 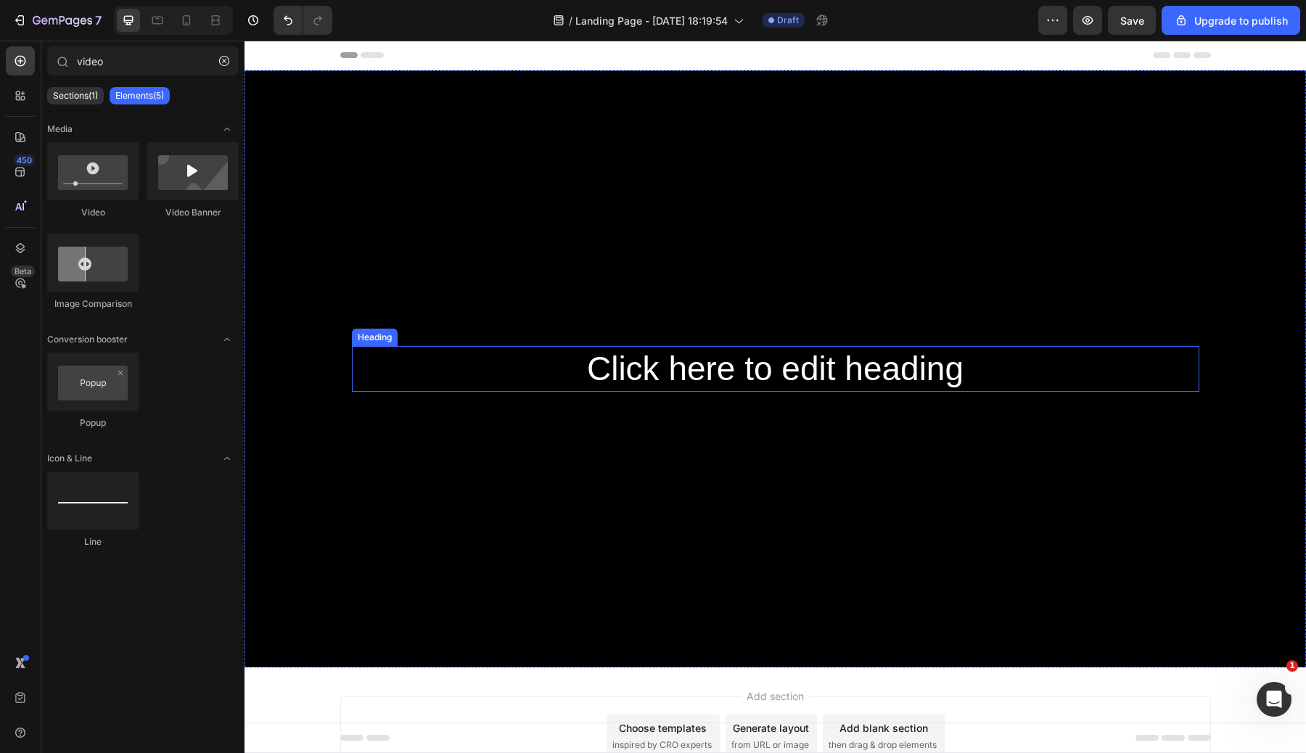 What do you see at coordinates (531, 329) in the screenshot?
I see `h2: Click here to edit heading` at bounding box center [531, 329].